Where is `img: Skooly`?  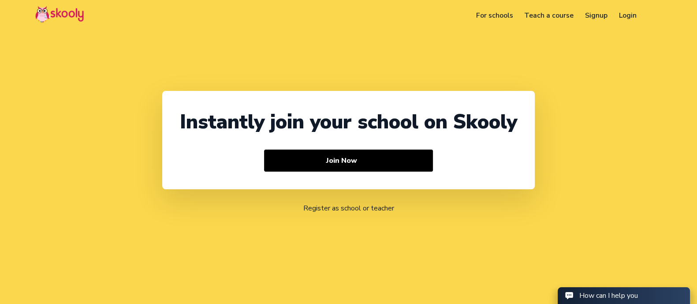 img: Skooly is located at coordinates (60, 14).